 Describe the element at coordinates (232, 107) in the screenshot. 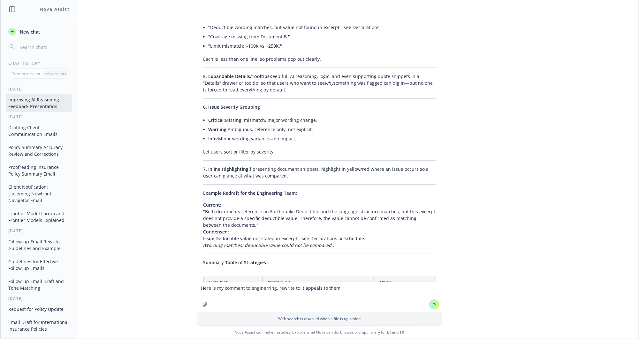

I see `span: 6. Issue Severity Grouping` at that location.